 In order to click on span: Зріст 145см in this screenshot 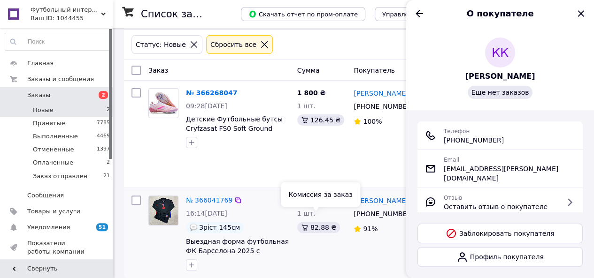, I will do `click(219, 228)`.